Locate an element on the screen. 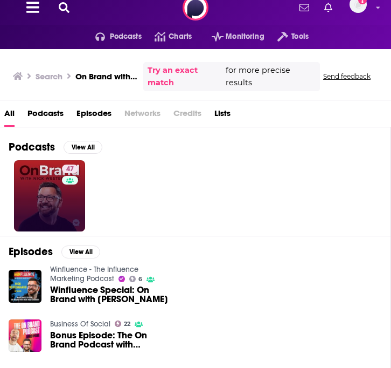 Image resolution: width=391 pixels, height=368 pixels. a: All is located at coordinates (9, 115).